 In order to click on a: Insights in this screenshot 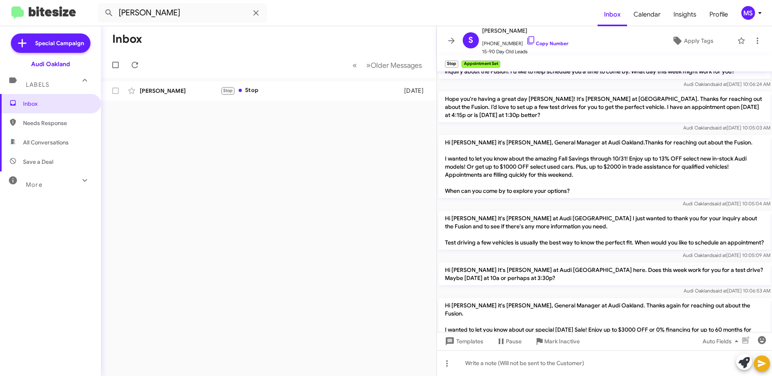, I will do `click(685, 15)`.